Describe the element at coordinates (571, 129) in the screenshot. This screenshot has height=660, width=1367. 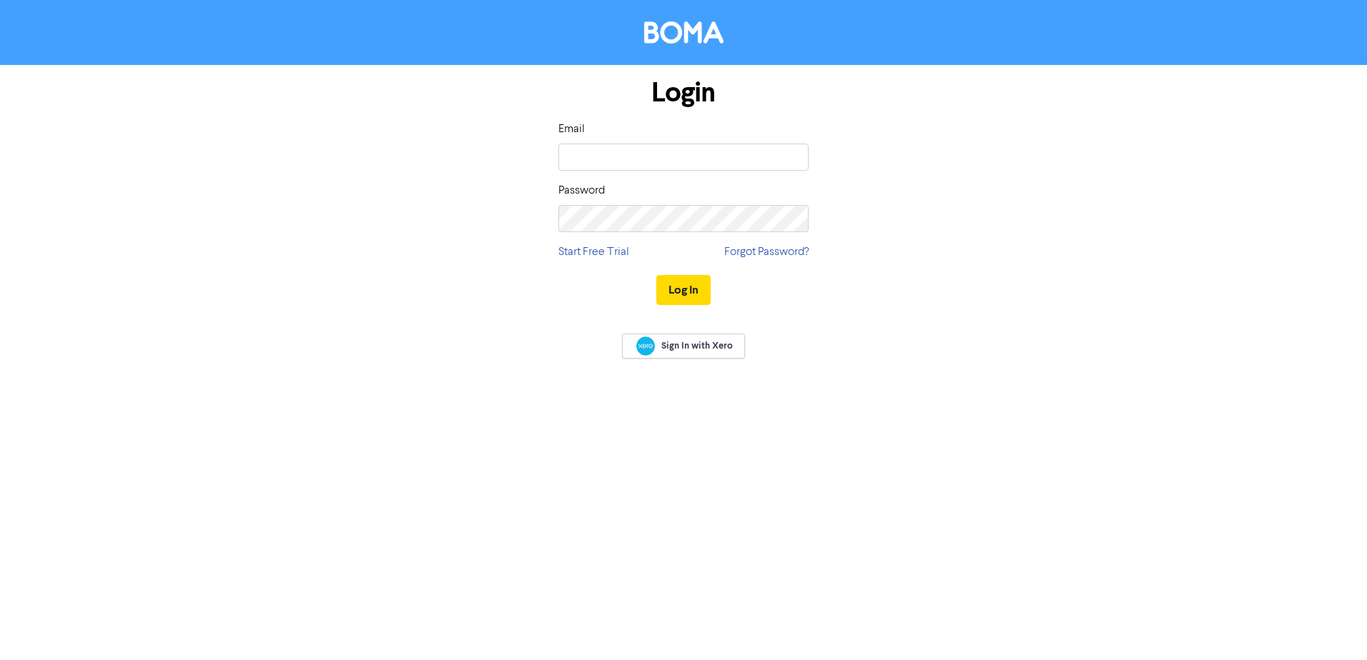
I see `label: Email` at that location.